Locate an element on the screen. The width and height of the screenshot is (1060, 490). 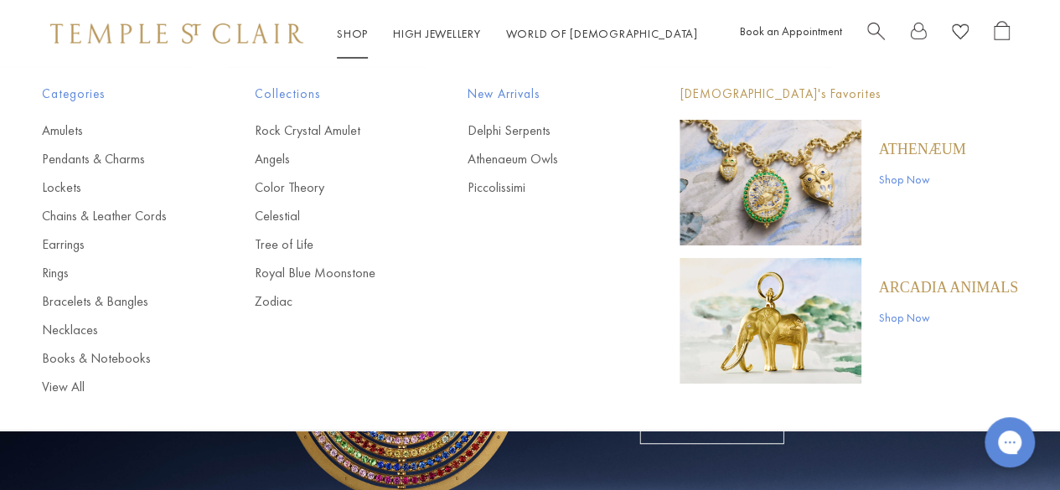
a: Books & Notebooks is located at coordinates (115, 359).